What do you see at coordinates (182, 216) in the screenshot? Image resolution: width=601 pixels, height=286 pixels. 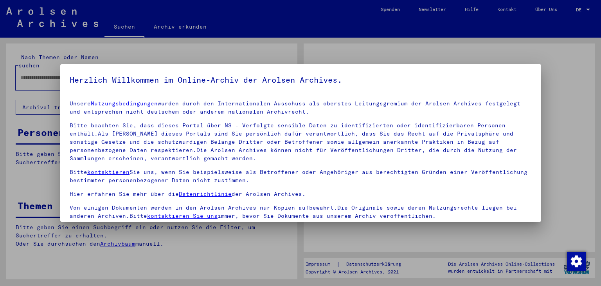 I see `a: kontaktieren Sie uns` at bounding box center [182, 216].